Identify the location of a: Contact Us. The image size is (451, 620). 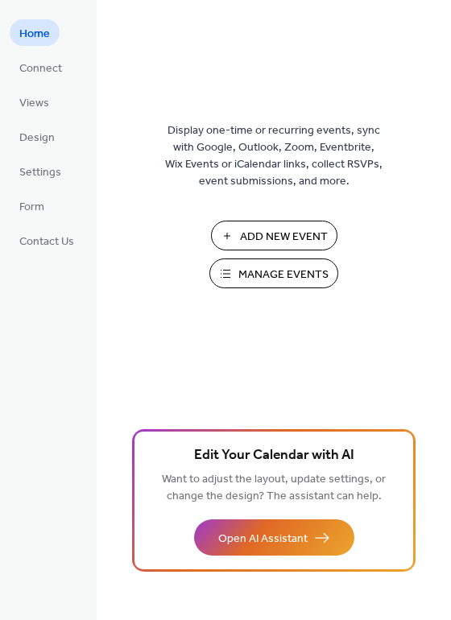
(47, 240).